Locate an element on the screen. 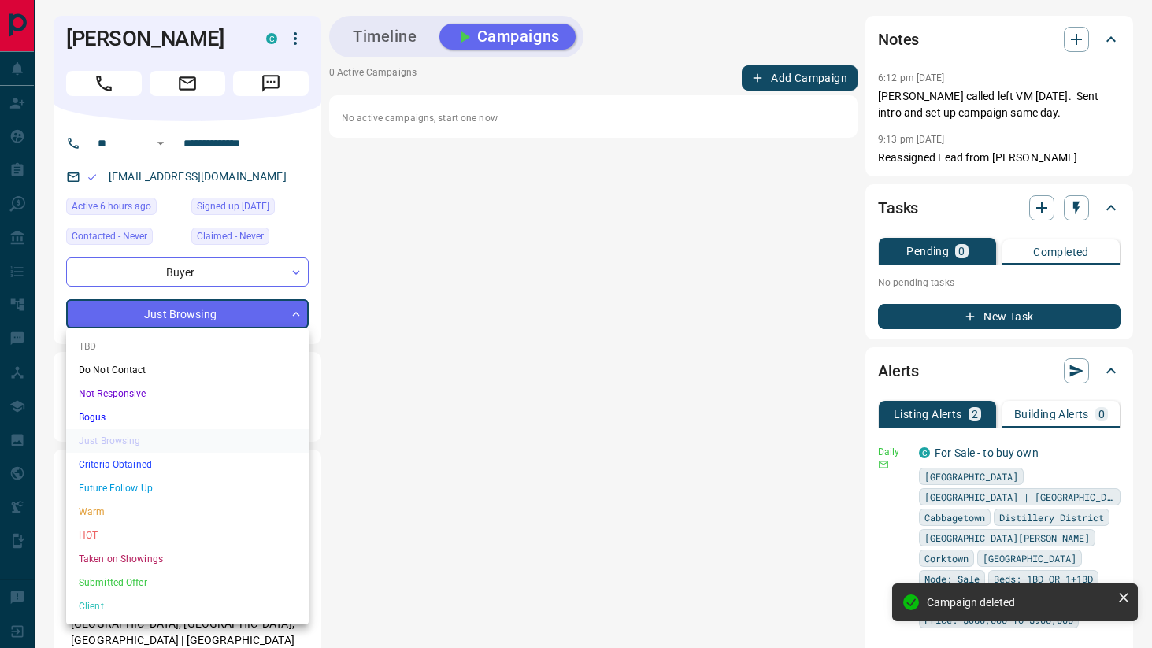 This screenshot has width=1152, height=648. li: HOT is located at coordinates (187, 535).